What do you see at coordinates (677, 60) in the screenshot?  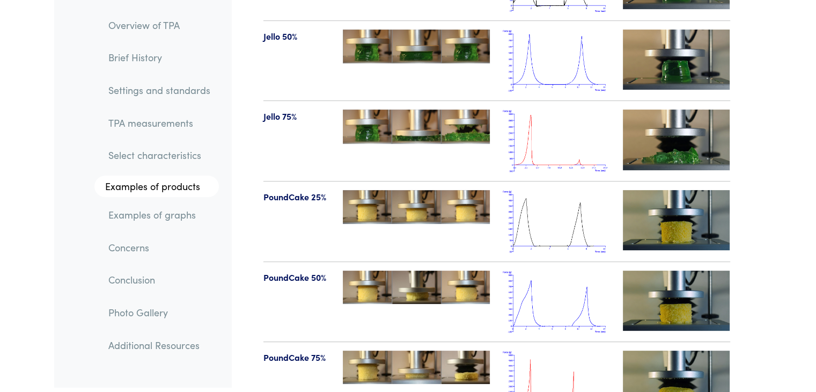 I see `img: jello-videotn-50.jpg` at bounding box center [677, 60].